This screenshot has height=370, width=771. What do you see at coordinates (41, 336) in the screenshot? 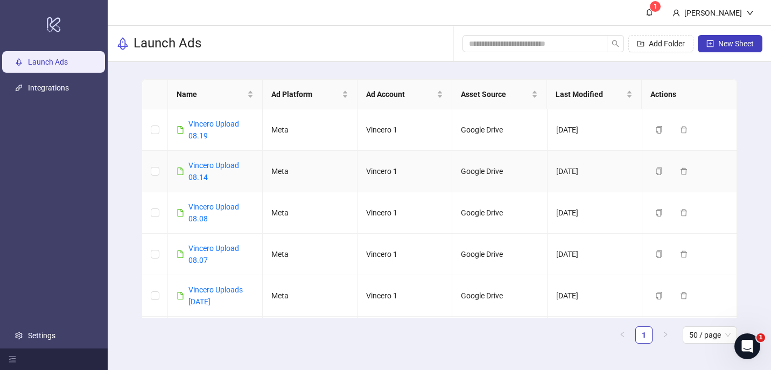
I see `a: Settings` at bounding box center [41, 336].